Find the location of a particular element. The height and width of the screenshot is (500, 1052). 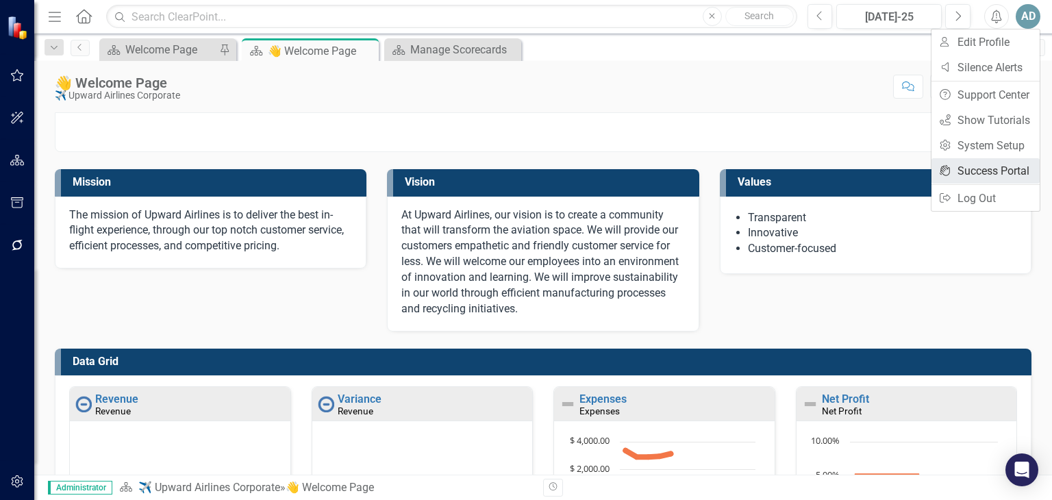

a: Log Out is located at coordinates (985, 198).